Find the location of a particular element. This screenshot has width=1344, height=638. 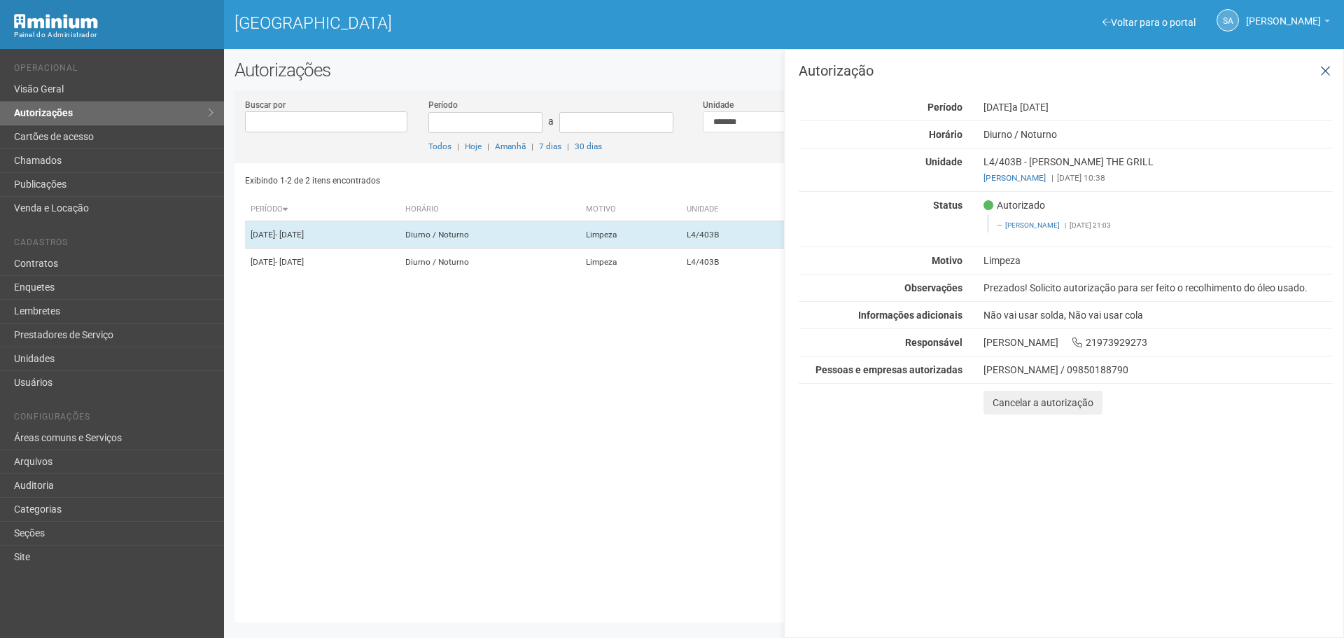

strong: Observações is located at coordinates (933, 288).